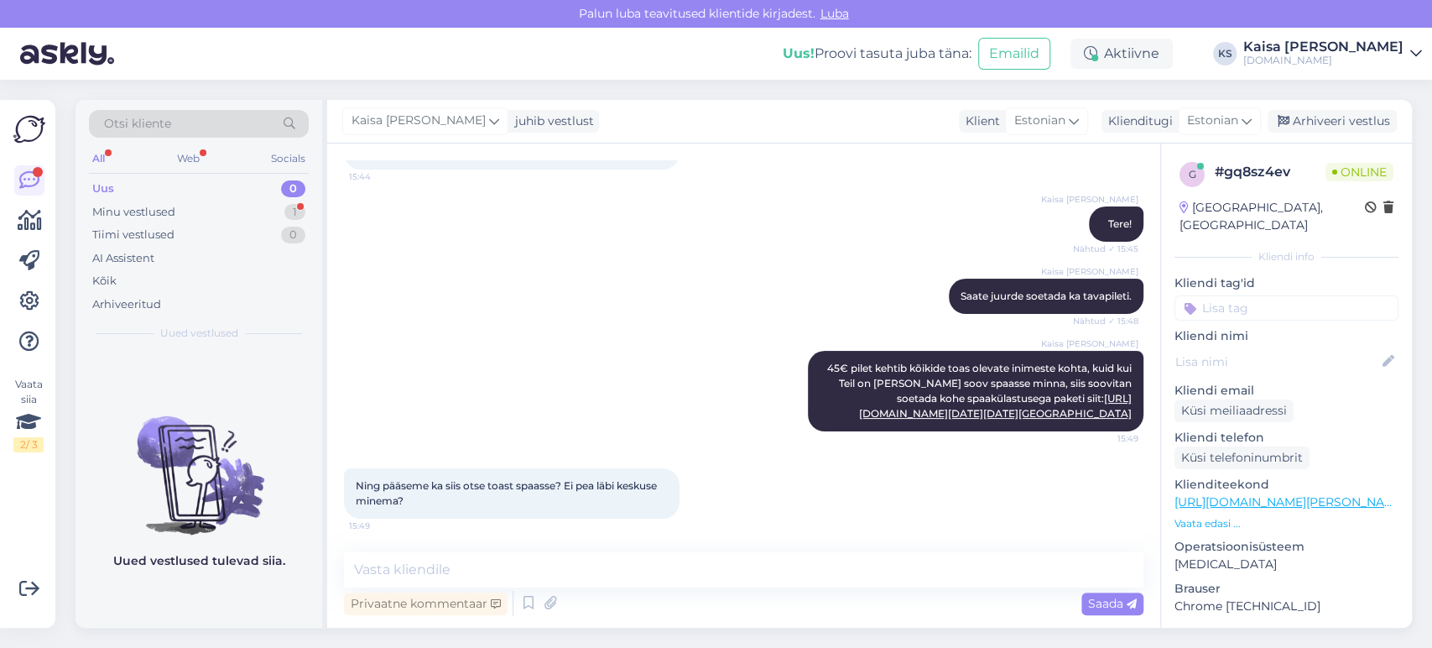  Describe the element at coordinates (98, 159) in the screenshot. I see `div: All` at that location.